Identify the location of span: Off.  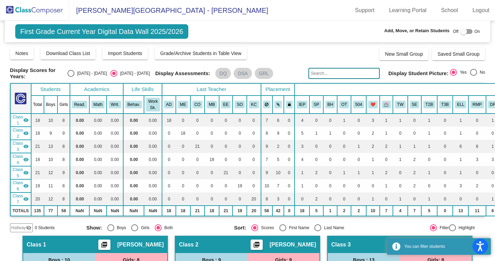
(456, 31).